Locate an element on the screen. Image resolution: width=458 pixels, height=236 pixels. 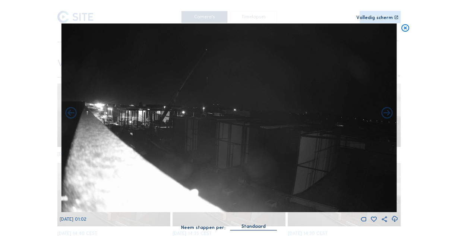
div: Neem stappen per: is located at coordinates (203, 227).